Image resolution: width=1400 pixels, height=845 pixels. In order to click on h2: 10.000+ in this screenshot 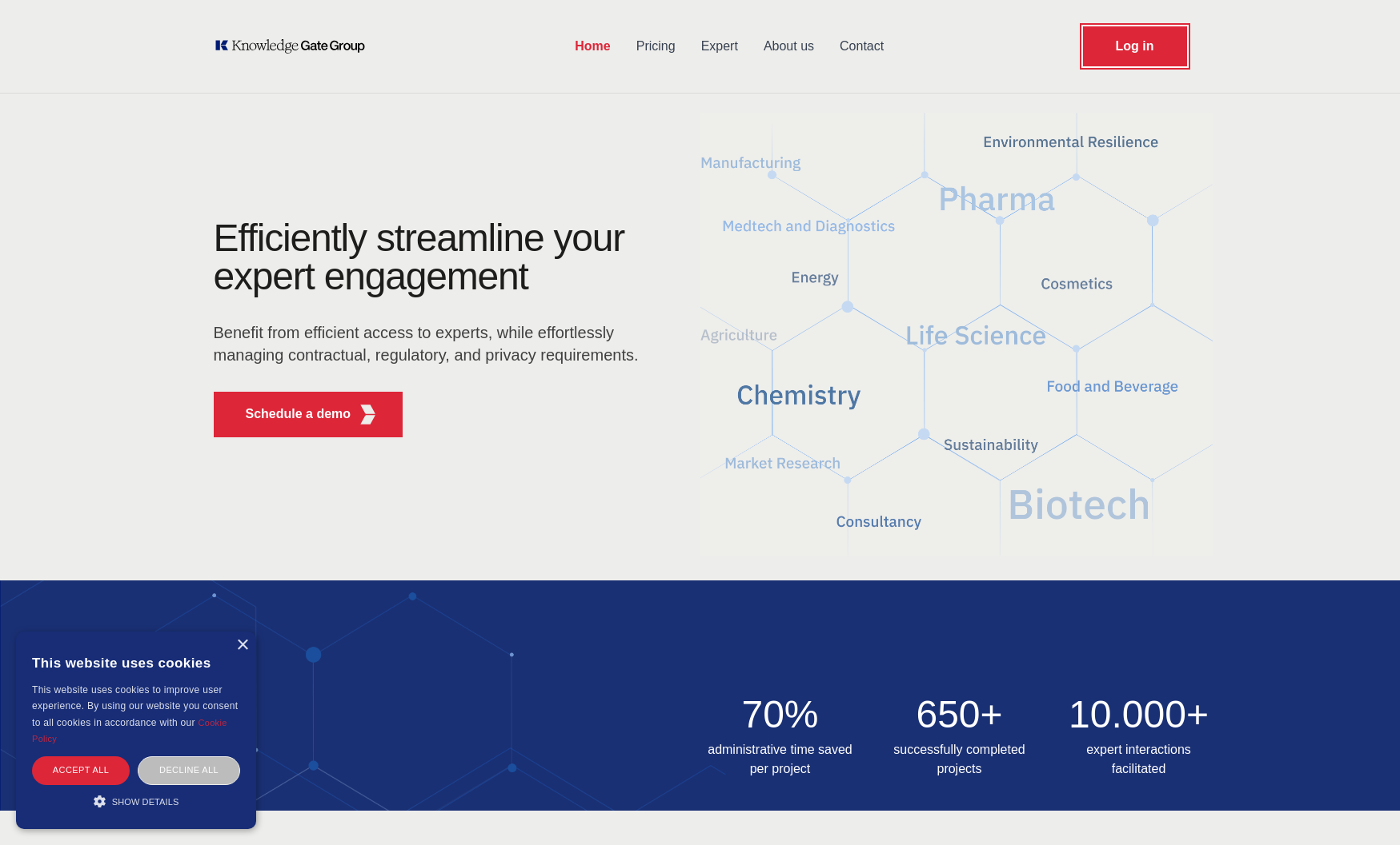, I will do `click(1139, 715)`.